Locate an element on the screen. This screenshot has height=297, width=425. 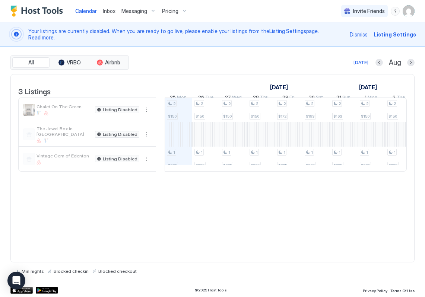
a: Host Tools Logo is located at coordinates (38, 11).